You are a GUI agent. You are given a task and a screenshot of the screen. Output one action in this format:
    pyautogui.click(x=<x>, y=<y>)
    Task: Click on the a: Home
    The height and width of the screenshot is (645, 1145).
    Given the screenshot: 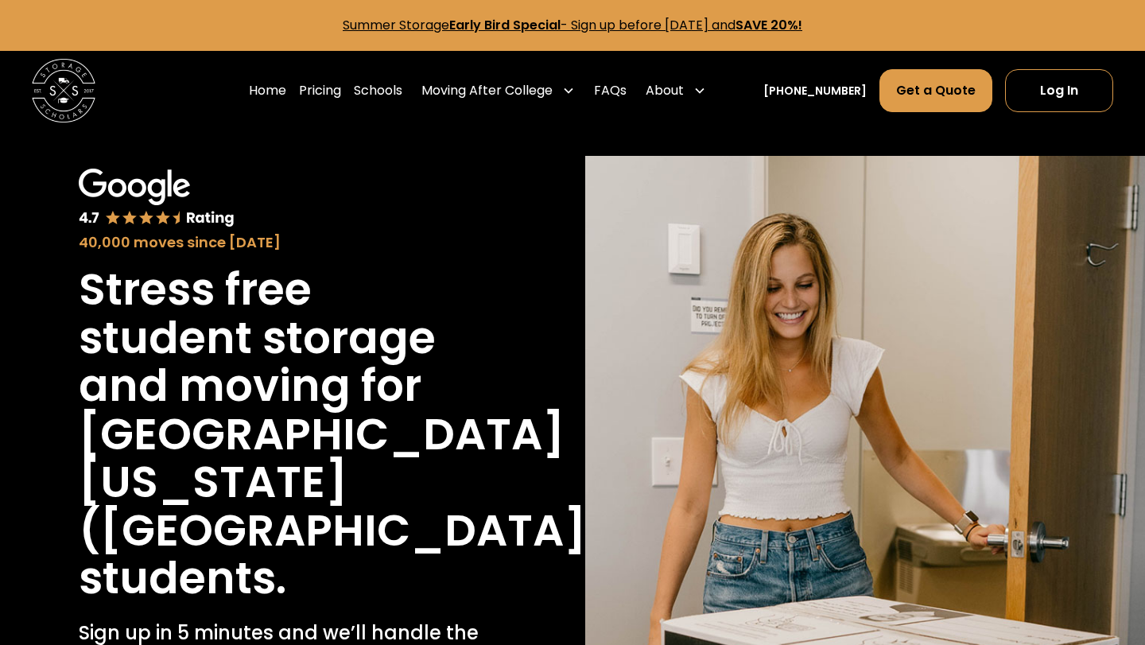 What is the action you would take?
    pyautogui.click(x=267, y=91)
    